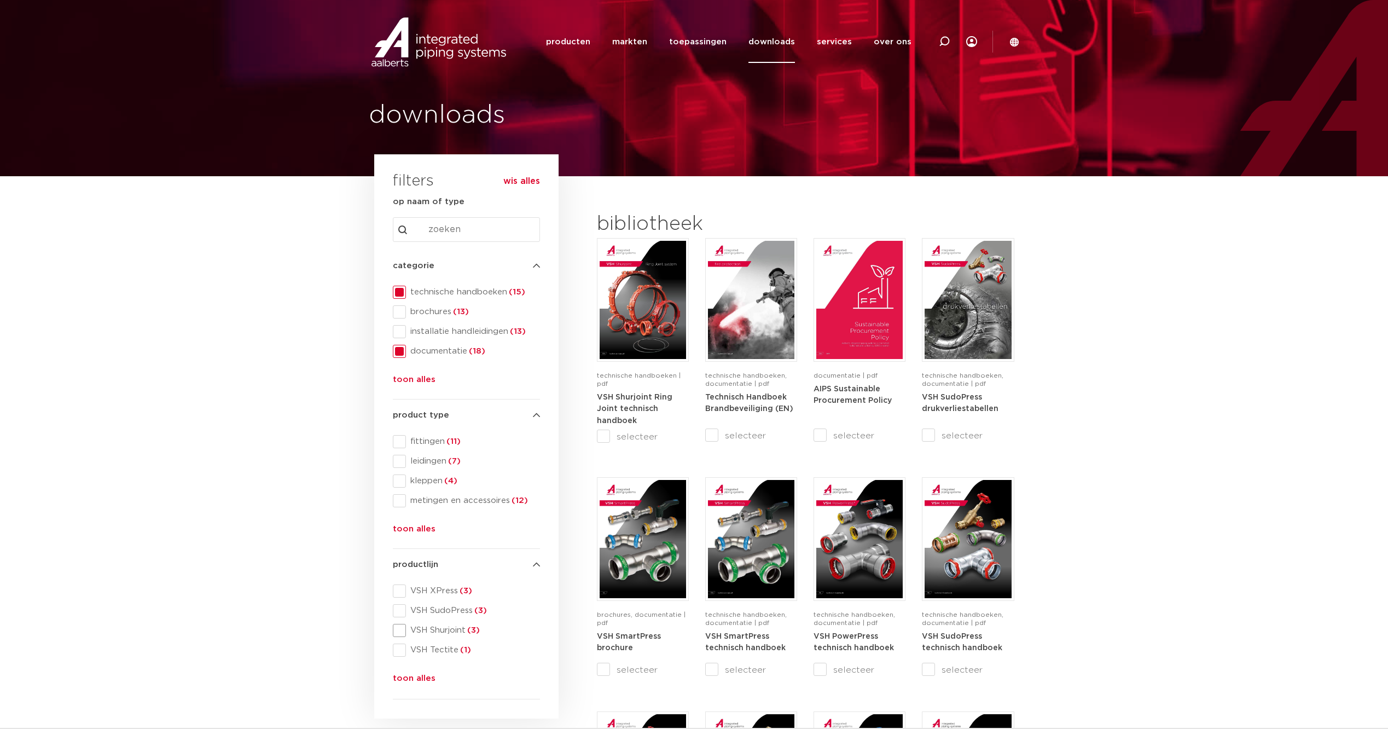 The height and width of the screenshot is (729, 1388). I want to click on span: (18), so click(476, 351).